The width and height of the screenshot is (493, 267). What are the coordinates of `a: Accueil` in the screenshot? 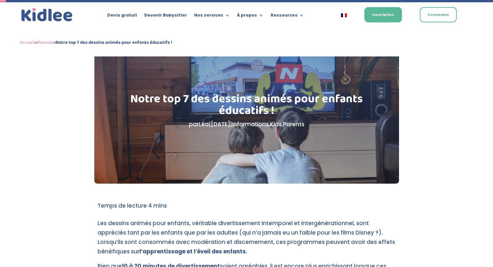 It's located at (27, 42).